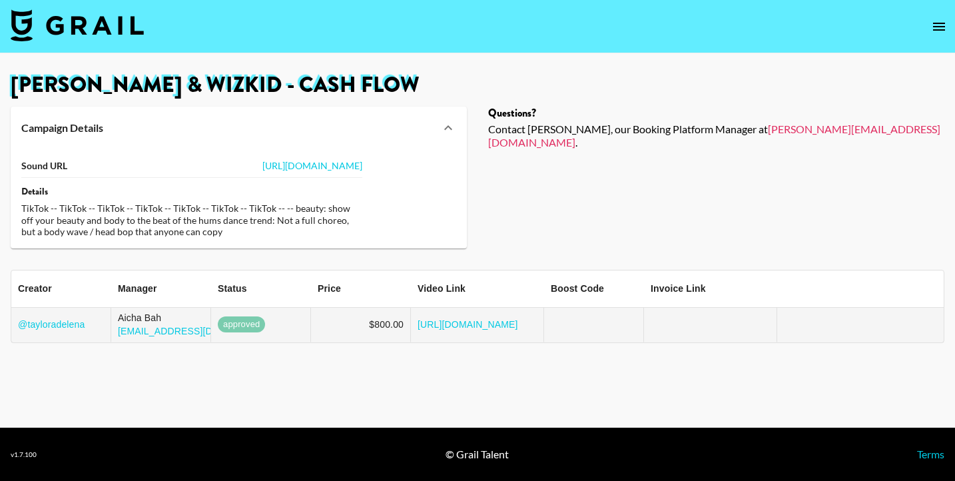 This screenshot has height=481, width=955. Describe the element at coordinates (192, 192) in the screenshot. I see `div: Details` at that location.